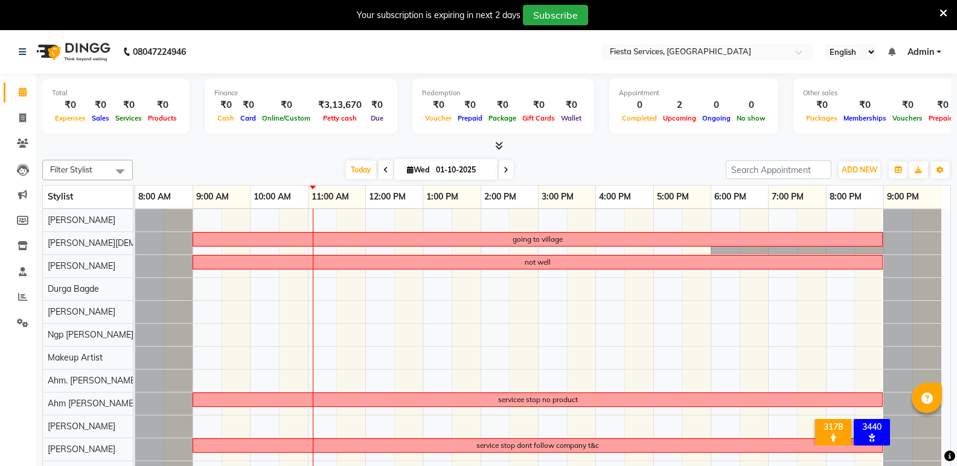 This screenshot has width=957, height=466. I want to click on span: Voucher, so click(438, 118).